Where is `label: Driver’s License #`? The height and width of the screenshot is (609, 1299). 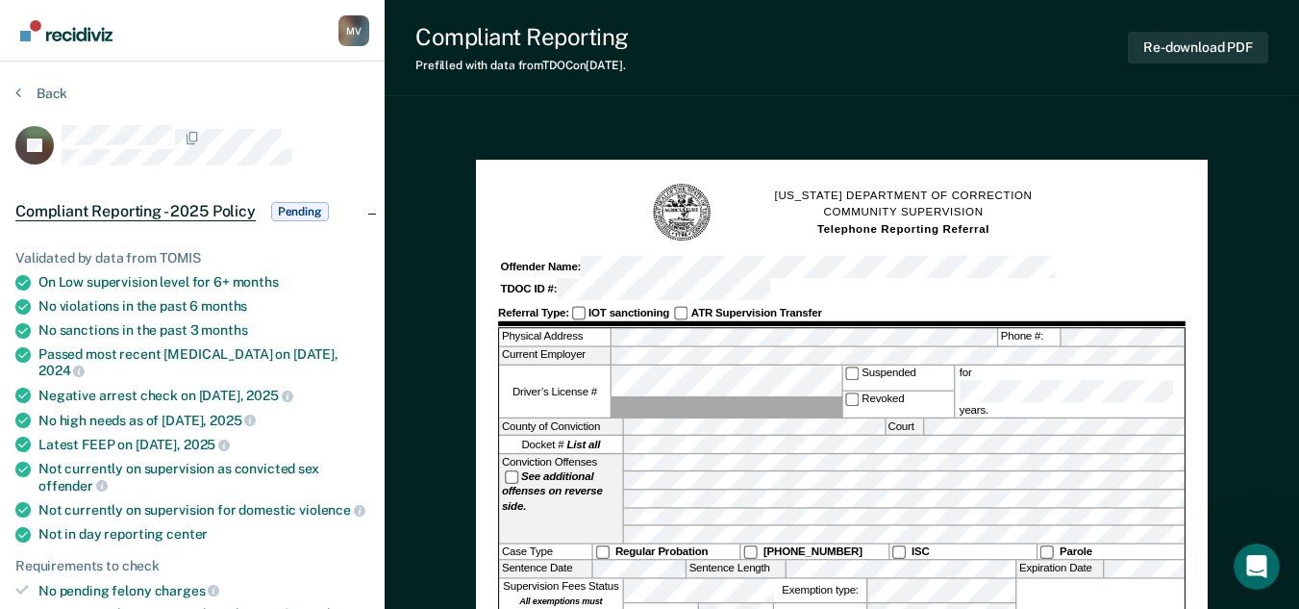
label: Driver’s License # is located at coordinates (554, 391).